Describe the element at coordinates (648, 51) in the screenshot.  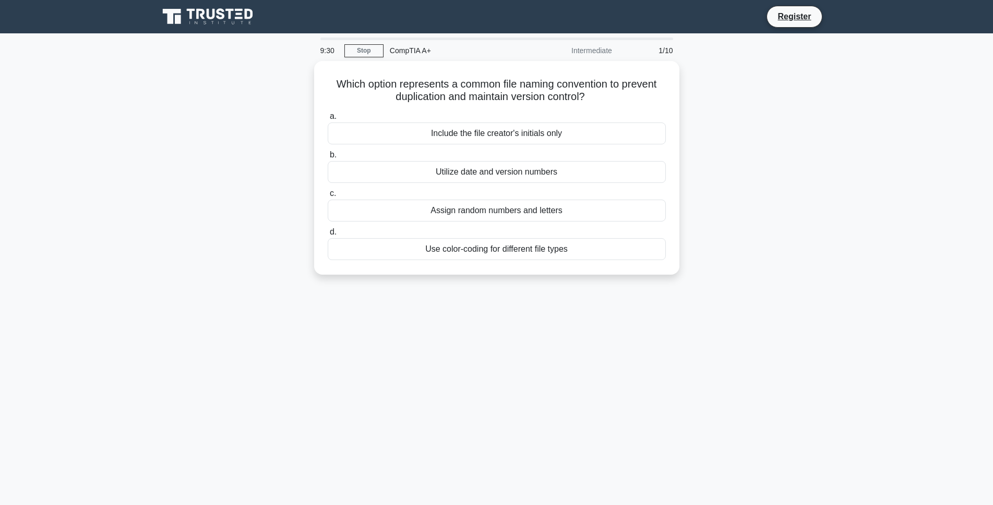
I see `div: 1/10` at that location.